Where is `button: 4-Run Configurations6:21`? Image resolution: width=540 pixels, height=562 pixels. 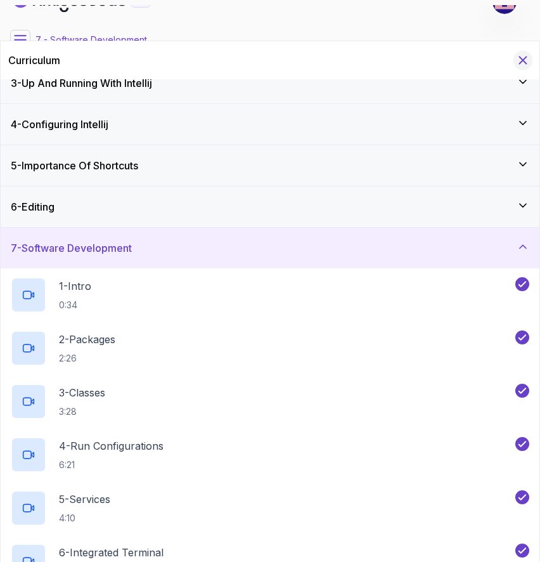
button: 4-Run Configurations6:21 is located at coordinates (270, 455).